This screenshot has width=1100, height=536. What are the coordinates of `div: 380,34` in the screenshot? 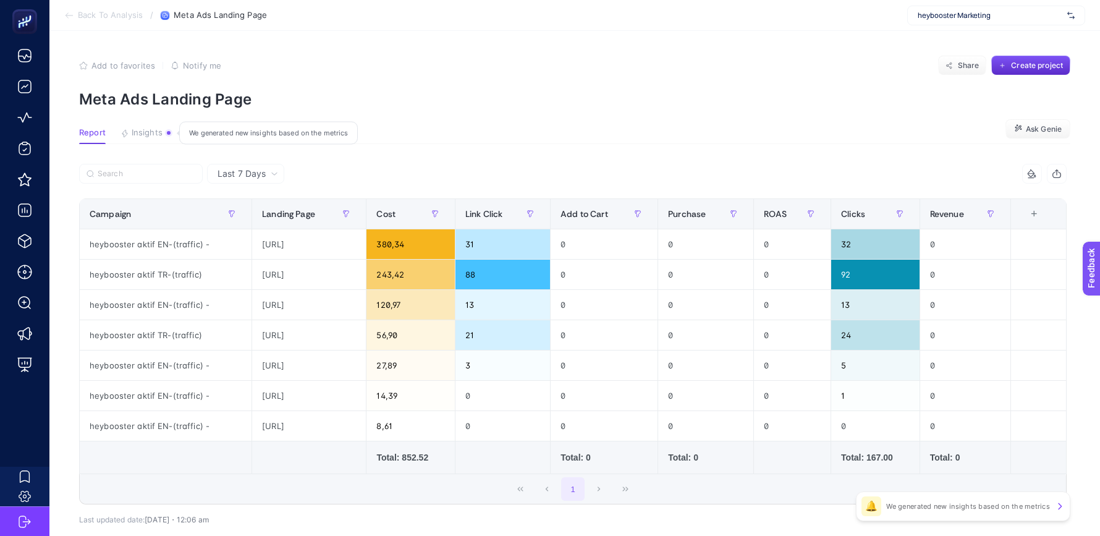 It's located at (410, 244).